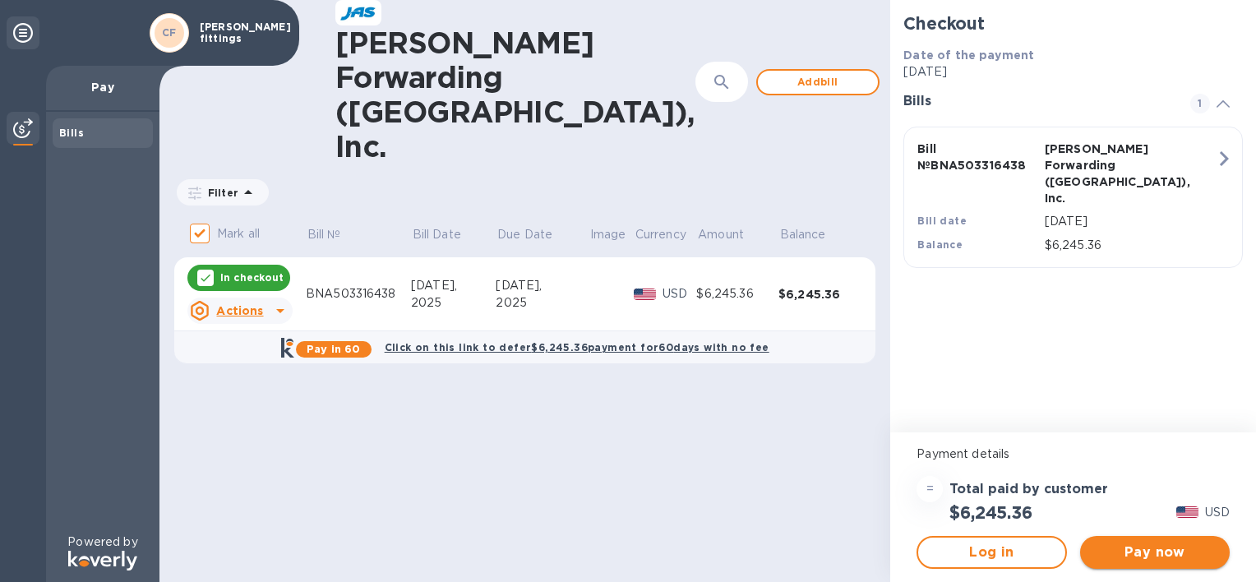 The height and width of the screenshot is (582, 1256). I want to click on span: Currency, so click(661, 234).